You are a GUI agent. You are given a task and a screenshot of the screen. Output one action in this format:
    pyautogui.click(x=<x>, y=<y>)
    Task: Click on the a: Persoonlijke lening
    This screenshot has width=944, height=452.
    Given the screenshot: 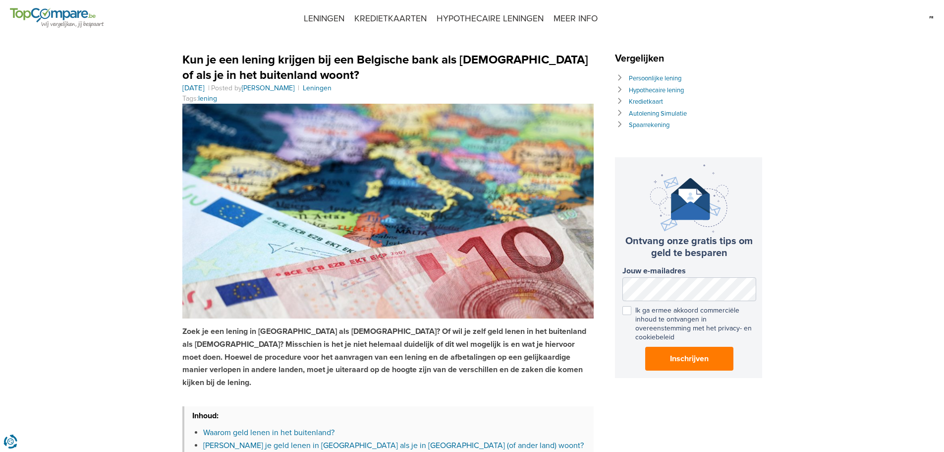 What is the action you would take?
    pyautogui.click(x=655, y=78)
    